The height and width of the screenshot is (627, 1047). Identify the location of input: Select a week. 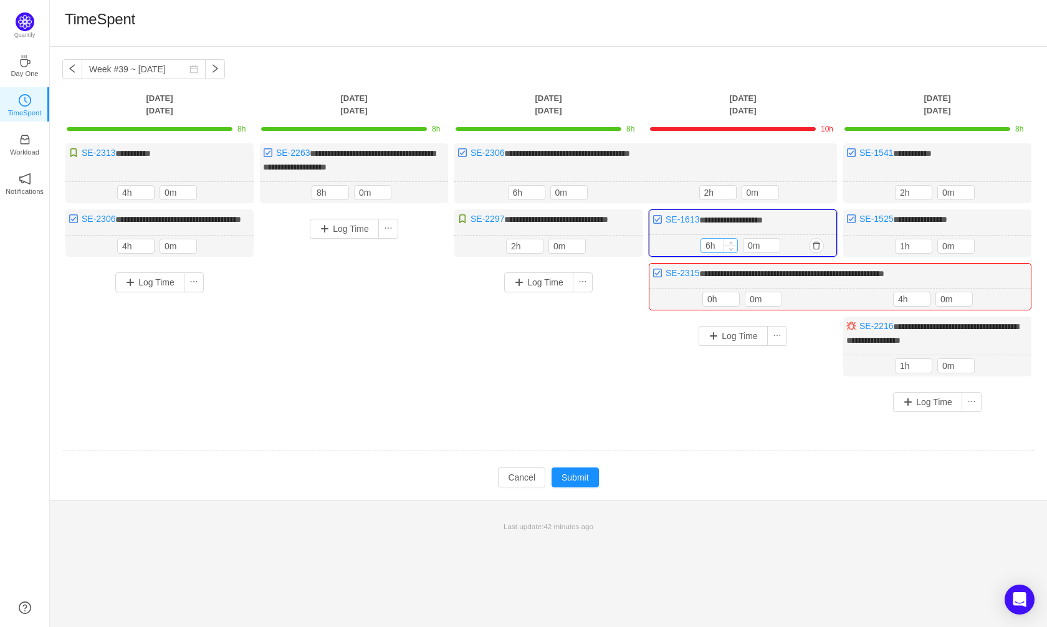
(143, 69).